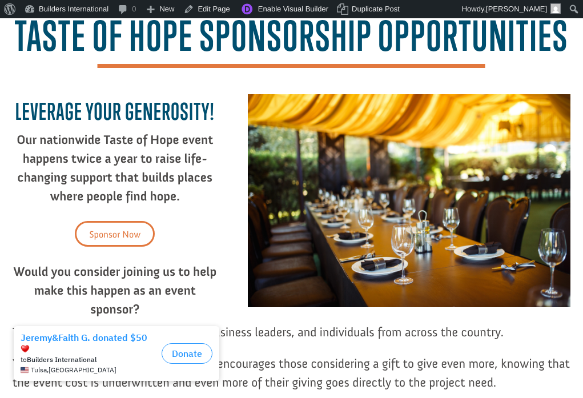 This screenshot has height=398, width=583. What do you see at coordinates (115, 290) in the screenshot?
I see `strong: Would you consider joining us to help make this happen as an event sponsor?` at bounding box center [115, 290].